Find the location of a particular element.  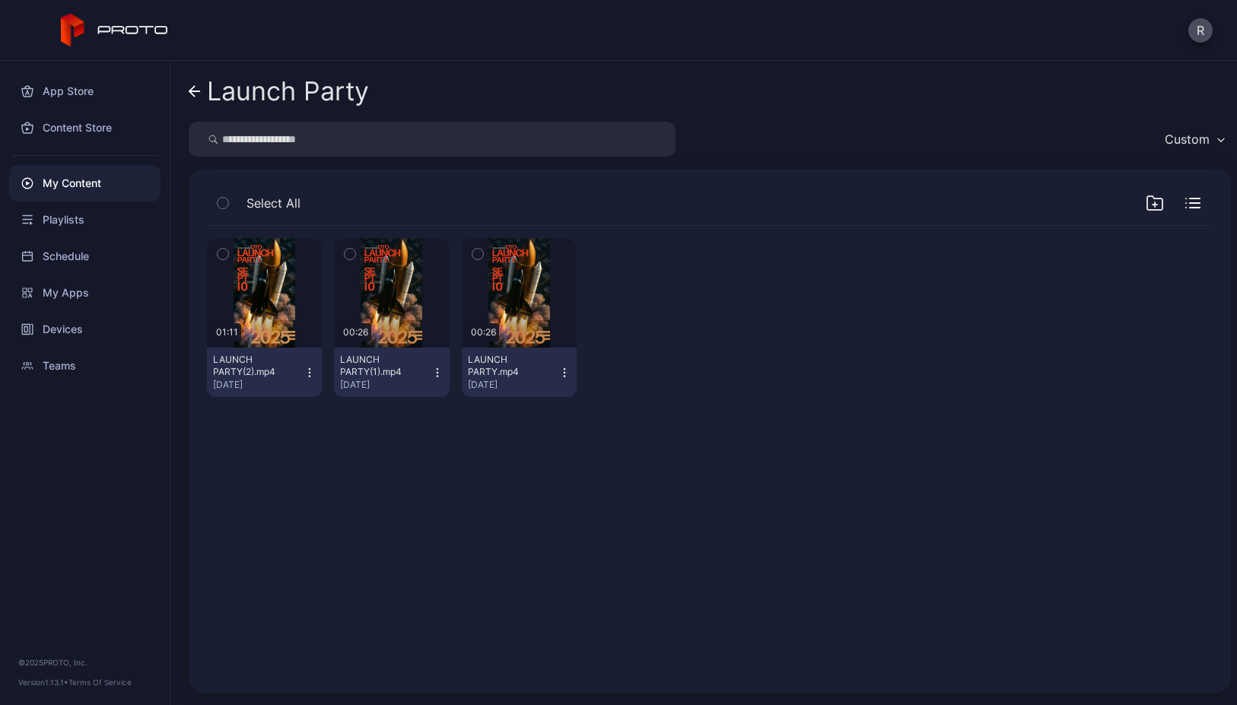

div: © 2025 PROTO, Inc. is located at coordinates (84, 663).